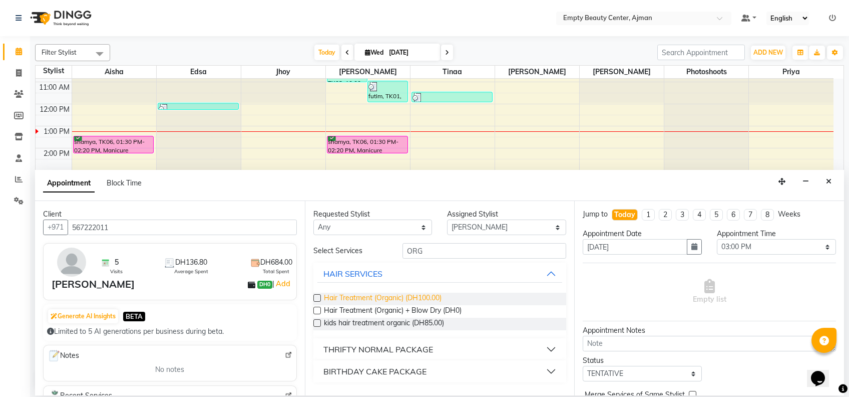 The image size is (849, 397). What do you see at coordinates (716, 214) in the screenshot?
I see `li: 5` at bounding box center [716, 214].